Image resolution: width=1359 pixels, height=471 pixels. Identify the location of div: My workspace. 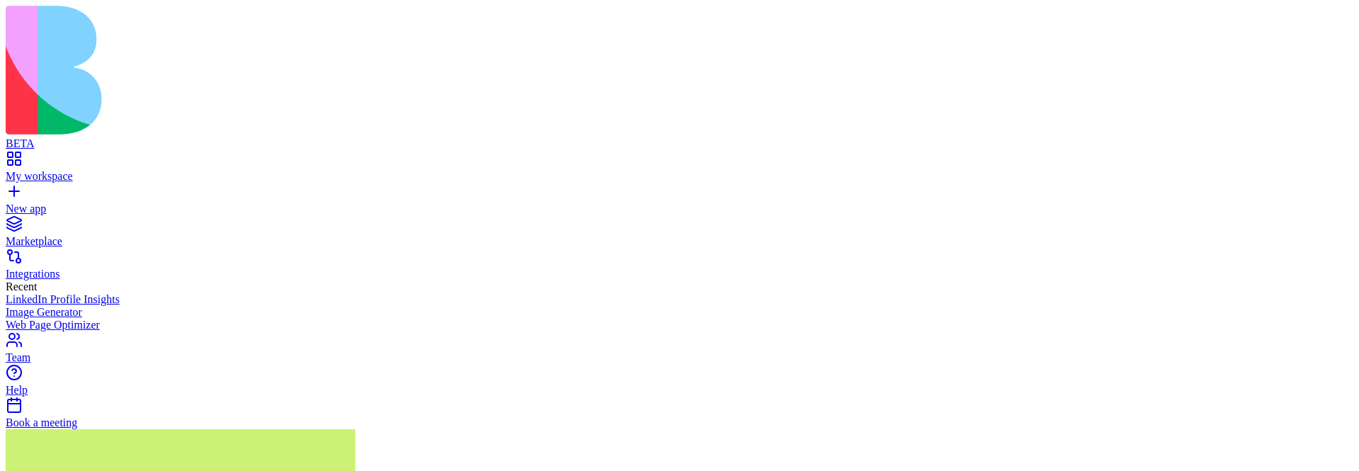
(680, 176).